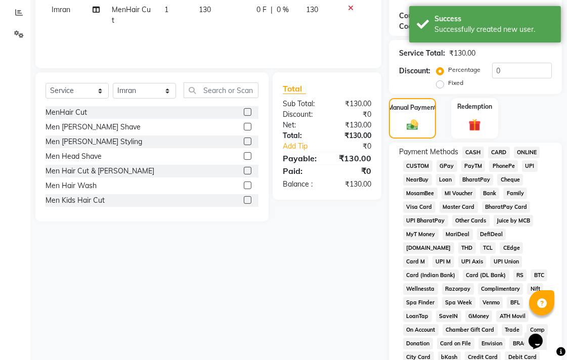 This screenshot has height=360, width=567. I want to click on span: UPI M, so click(443, 262).